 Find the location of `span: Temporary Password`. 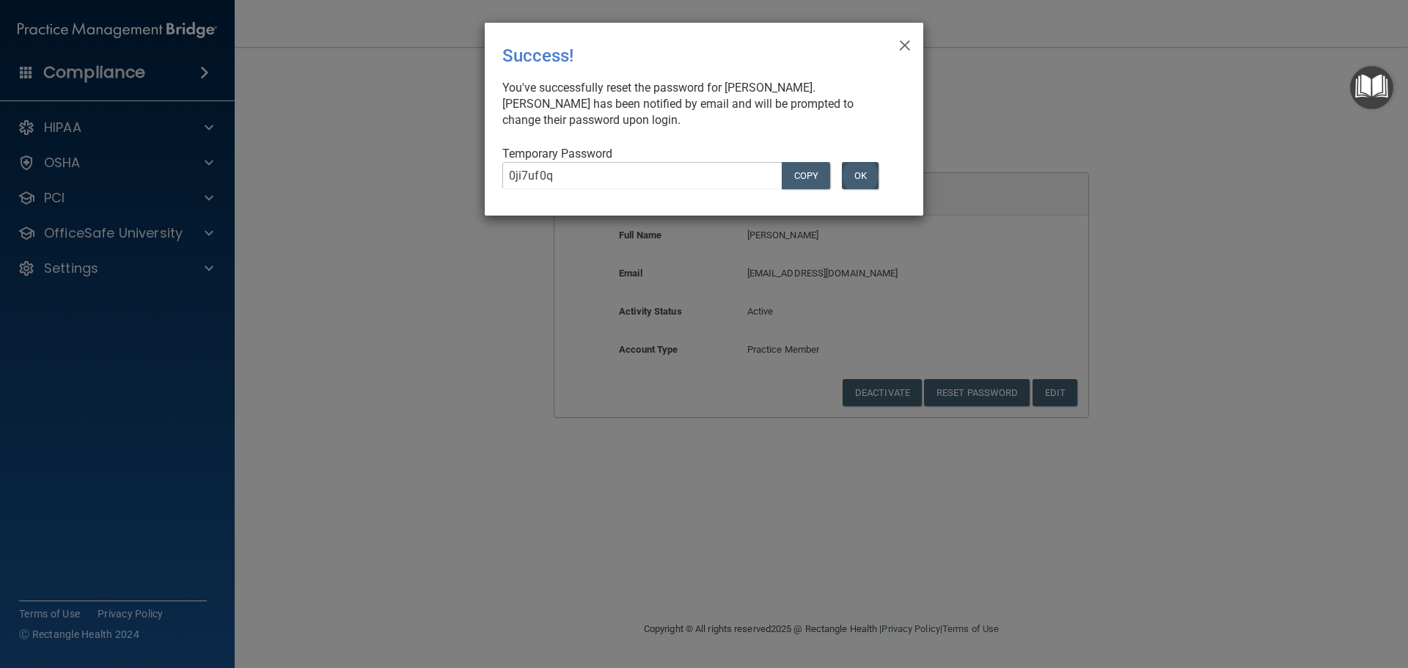

span: Temporary Password is located at coordinates (558, 153).